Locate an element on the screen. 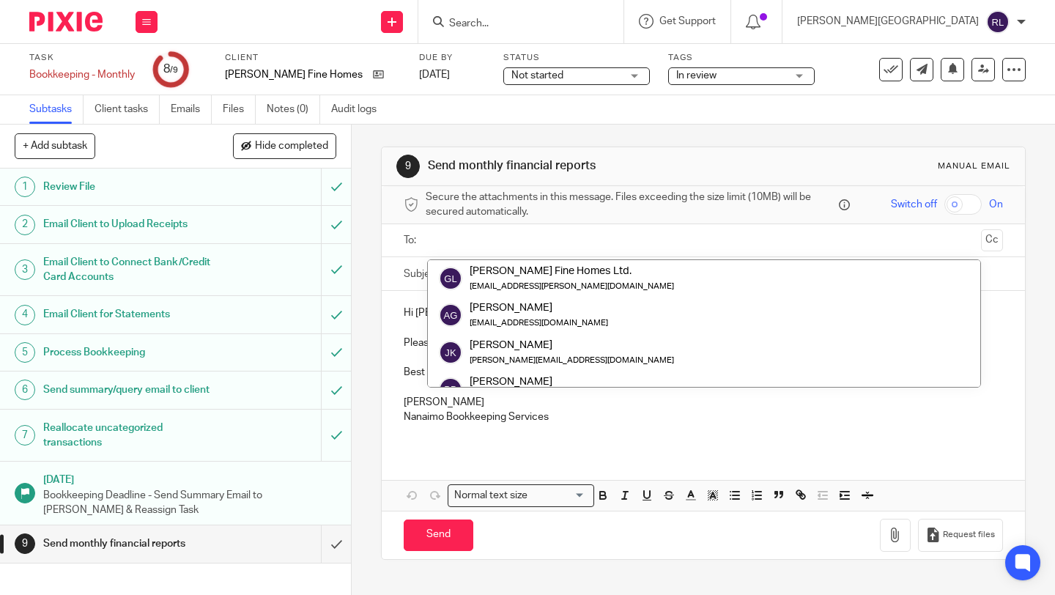  div: 6 is located at coordinates (25, 390).